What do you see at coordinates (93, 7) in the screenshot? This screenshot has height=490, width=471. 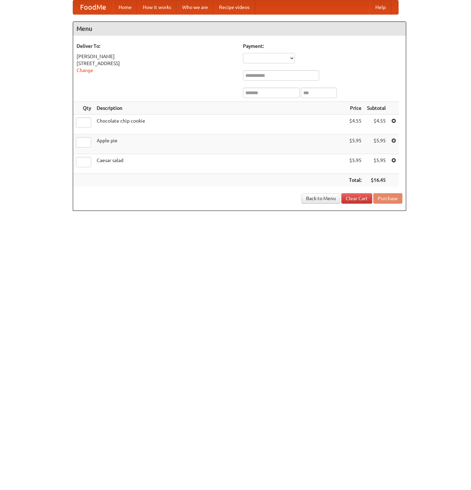 I see `a: FoodMe` at bounding box center [93, 7].